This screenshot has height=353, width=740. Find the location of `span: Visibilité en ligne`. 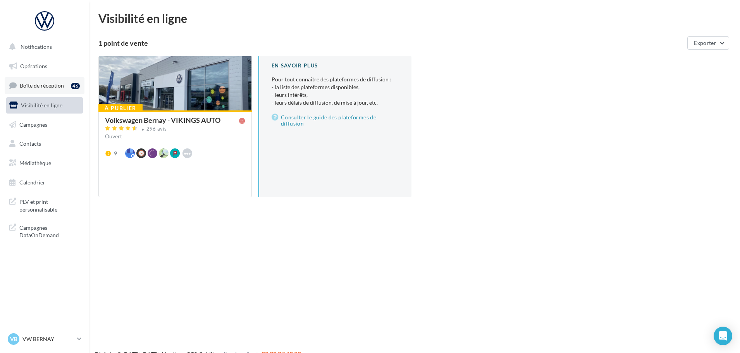

span: Visibilité en ligne is located at coordinates (41, 105).